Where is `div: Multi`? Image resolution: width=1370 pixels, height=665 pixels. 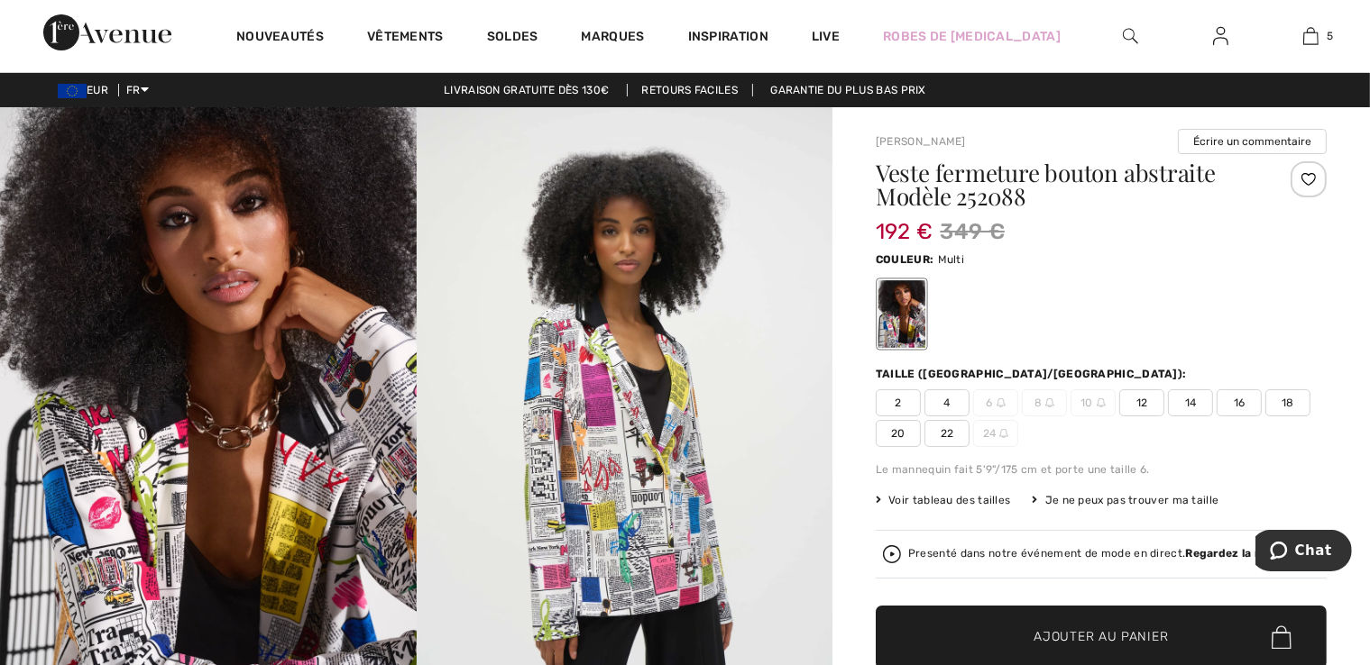 div: Multi is located at coordinates (902, 314).